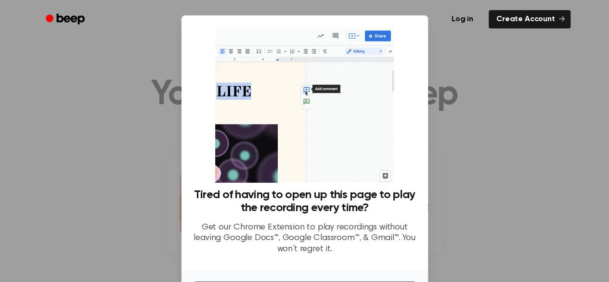  I want to click on a: Beep, so click(66, 19).